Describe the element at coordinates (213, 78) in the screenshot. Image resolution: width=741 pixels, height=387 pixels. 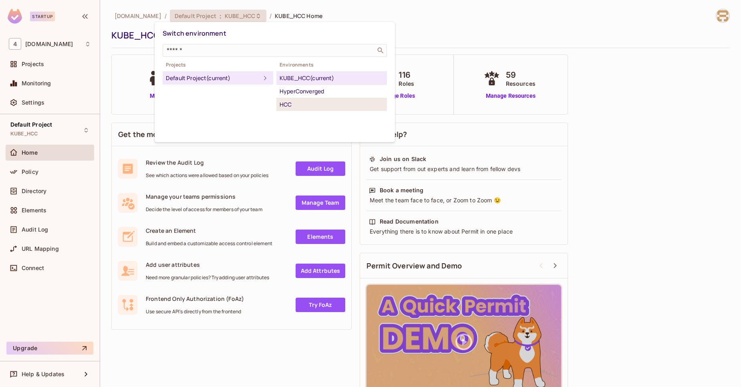
I see `div: Default Project (current)` at that location.